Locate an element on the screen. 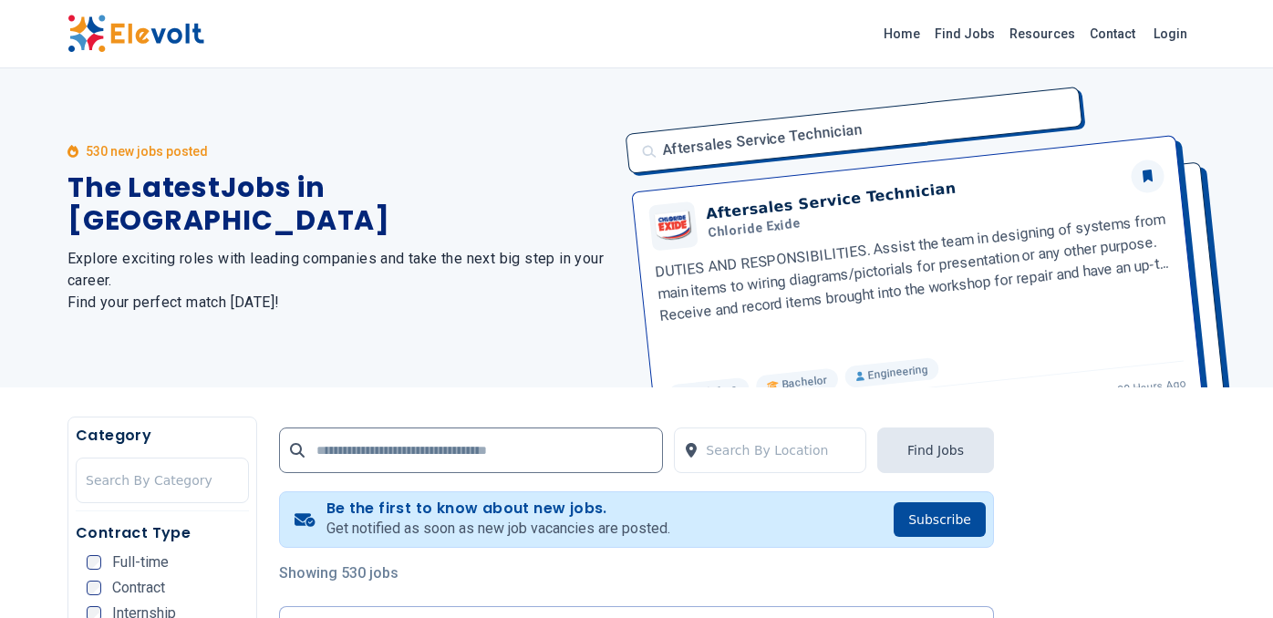 This screenshot has width=1273, height=618. a: Login is located at coordinates (1170, 34).